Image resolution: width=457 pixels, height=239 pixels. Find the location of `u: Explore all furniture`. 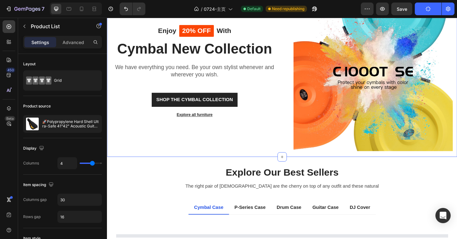

u: Explore all furniture is located at coordinates (95, 106).